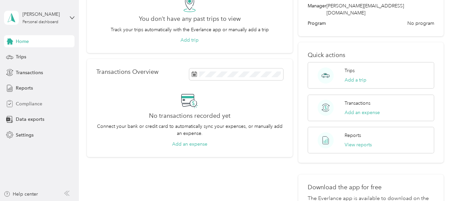 The height and width of the screenshot is (201, 455). Describe the element at coordinates (190, 116) in the screenshot. I see `h2: No transactions recorded yet` at that location.